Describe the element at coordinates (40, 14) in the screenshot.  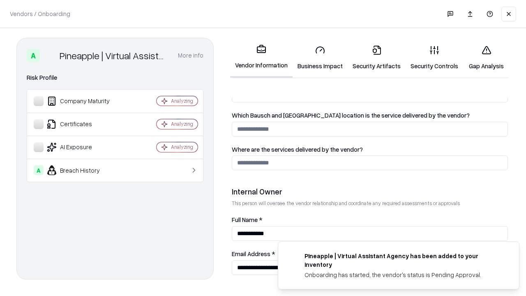
I see `p: Vendors / Onboarding` at that location.